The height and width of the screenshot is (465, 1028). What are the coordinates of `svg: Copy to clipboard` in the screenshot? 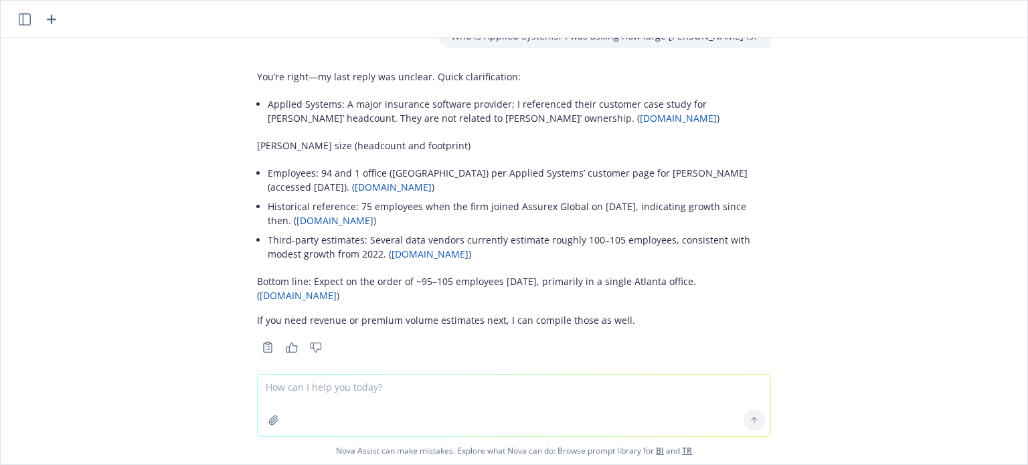 It's located at (268, 347).